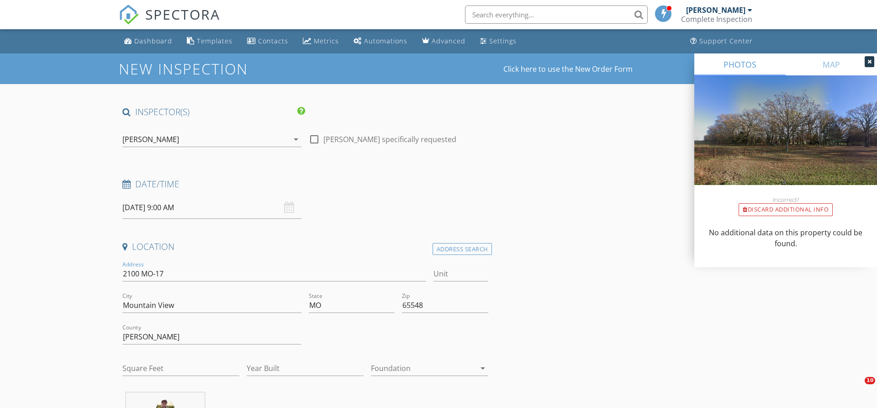 The height and width of the screenshot is (408, 877). What do you see at coordinates (212, 207) in the screenshot?
I see `input: Select date` at bounding box center [212, 207].